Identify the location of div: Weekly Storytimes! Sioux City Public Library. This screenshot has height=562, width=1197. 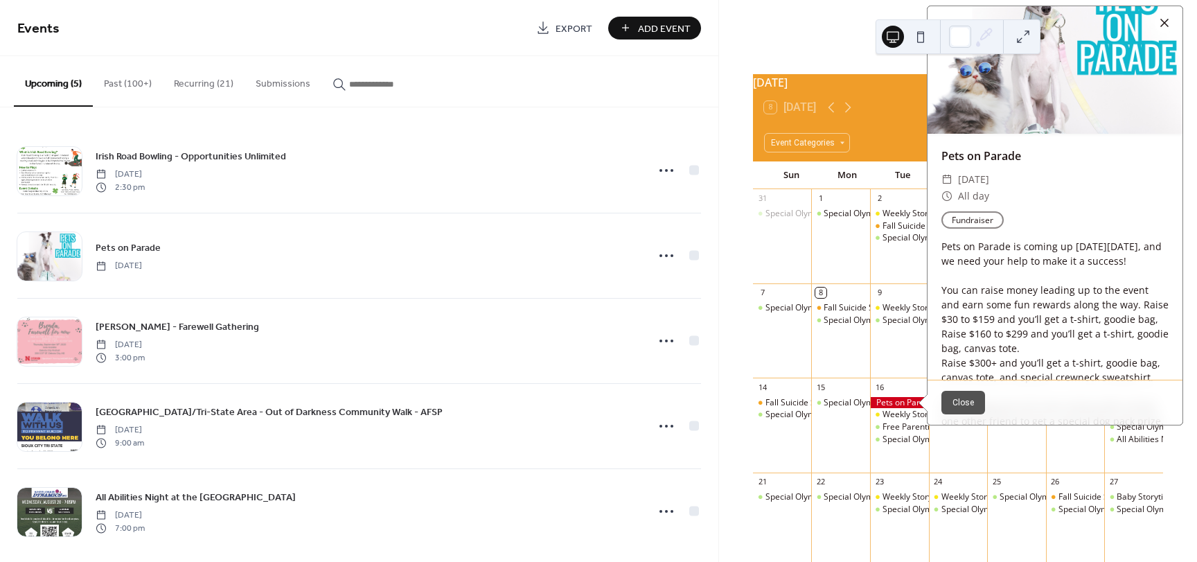
(958, 497).